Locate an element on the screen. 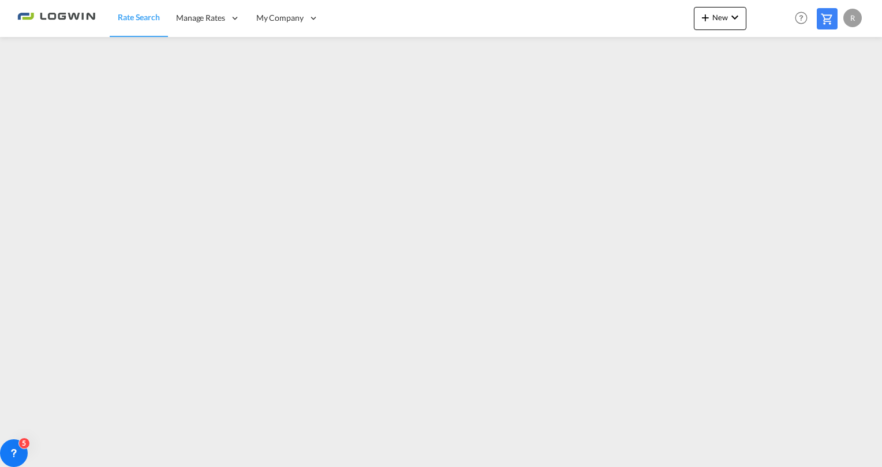 The image size is (882, 467). div: R is located at coordinates (853, 18).